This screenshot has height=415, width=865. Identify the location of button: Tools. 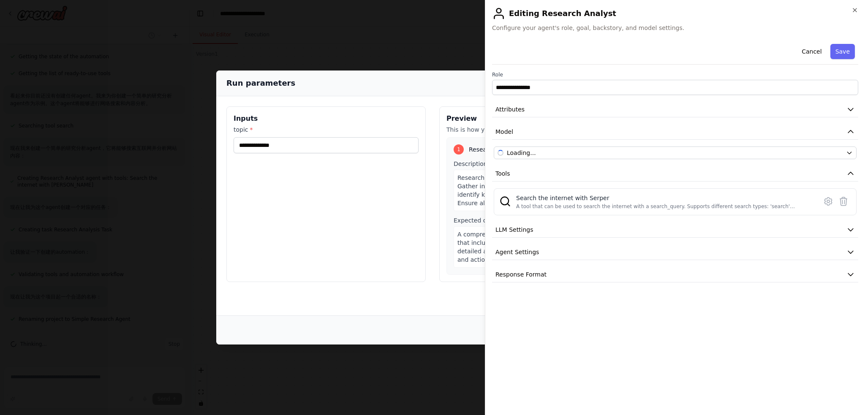
(675, 174).